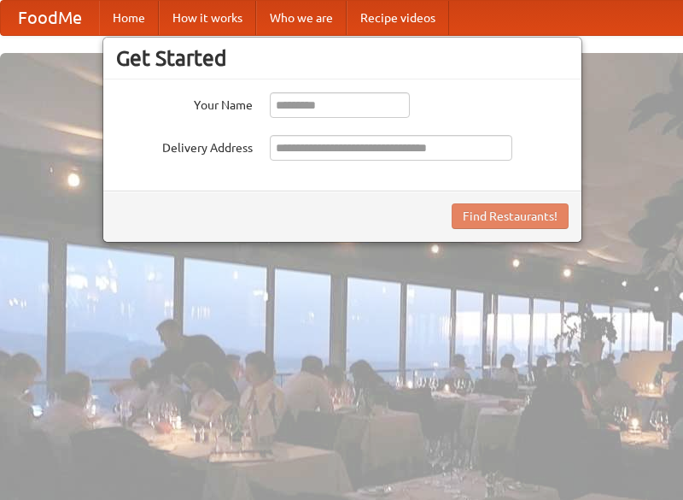  What do you see at coordinates (50, 18) in the screenshot?
I see `a: FoodMe` at bounding box center [50, 18].